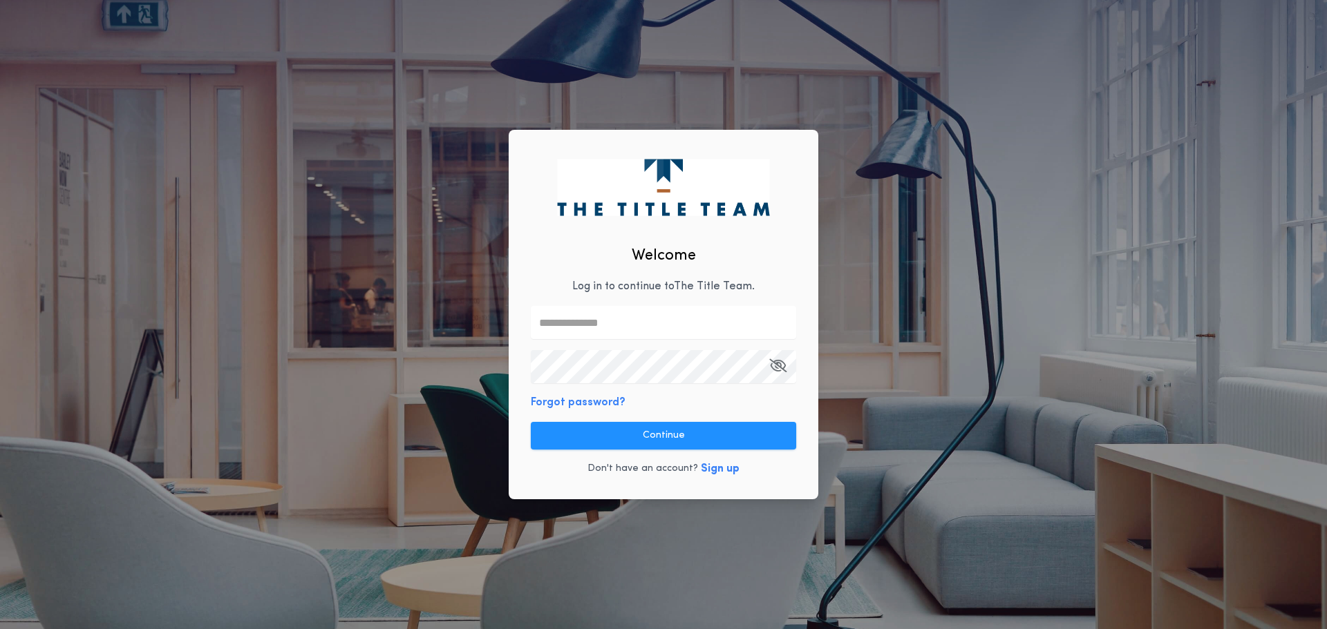 The height and width of the screenshot is (629, 1327). What do you see at coordinates (578, 403) in the screenshot?
I see `button: Forgot password?` at bounding box center [578, 403].